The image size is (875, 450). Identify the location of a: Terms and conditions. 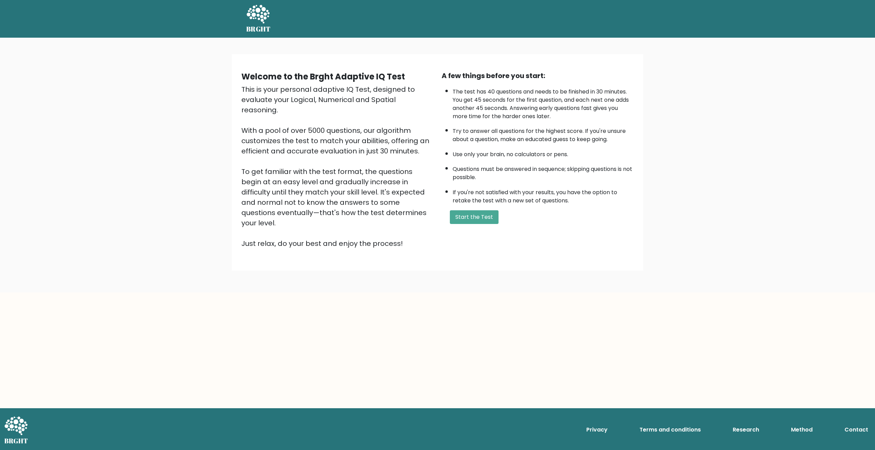
(670, 430).